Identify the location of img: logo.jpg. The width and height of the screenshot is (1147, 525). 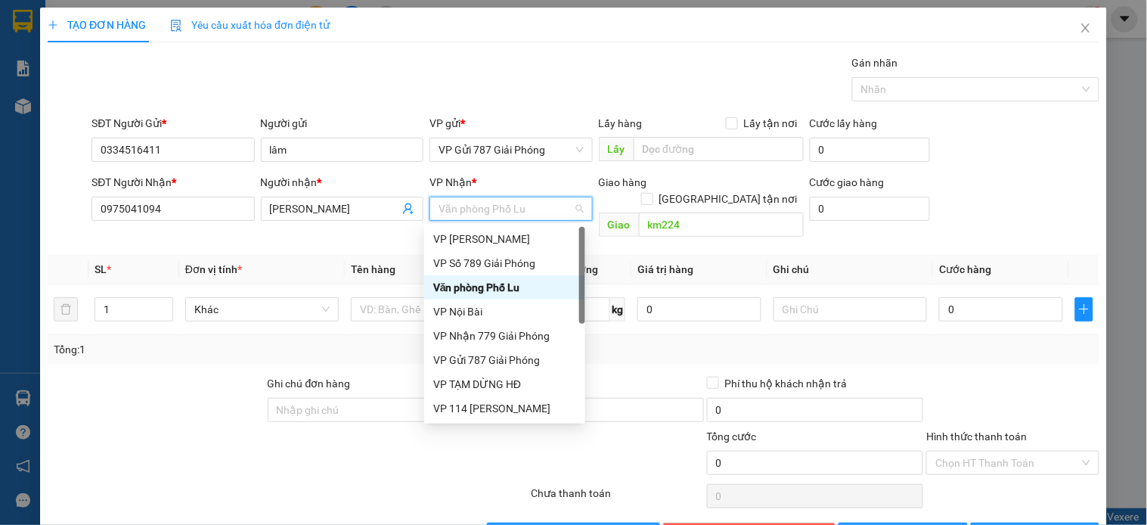
(46, 50).